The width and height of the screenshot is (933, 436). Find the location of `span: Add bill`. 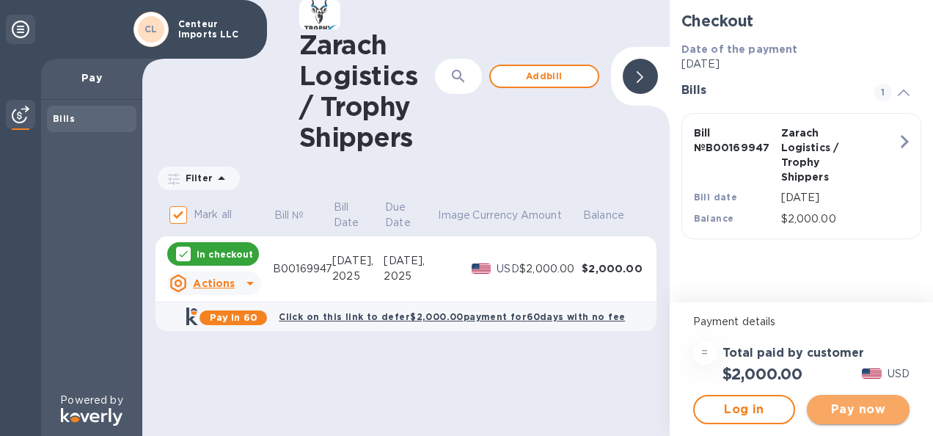

span: Add bill is located at coordinates (545, 76).